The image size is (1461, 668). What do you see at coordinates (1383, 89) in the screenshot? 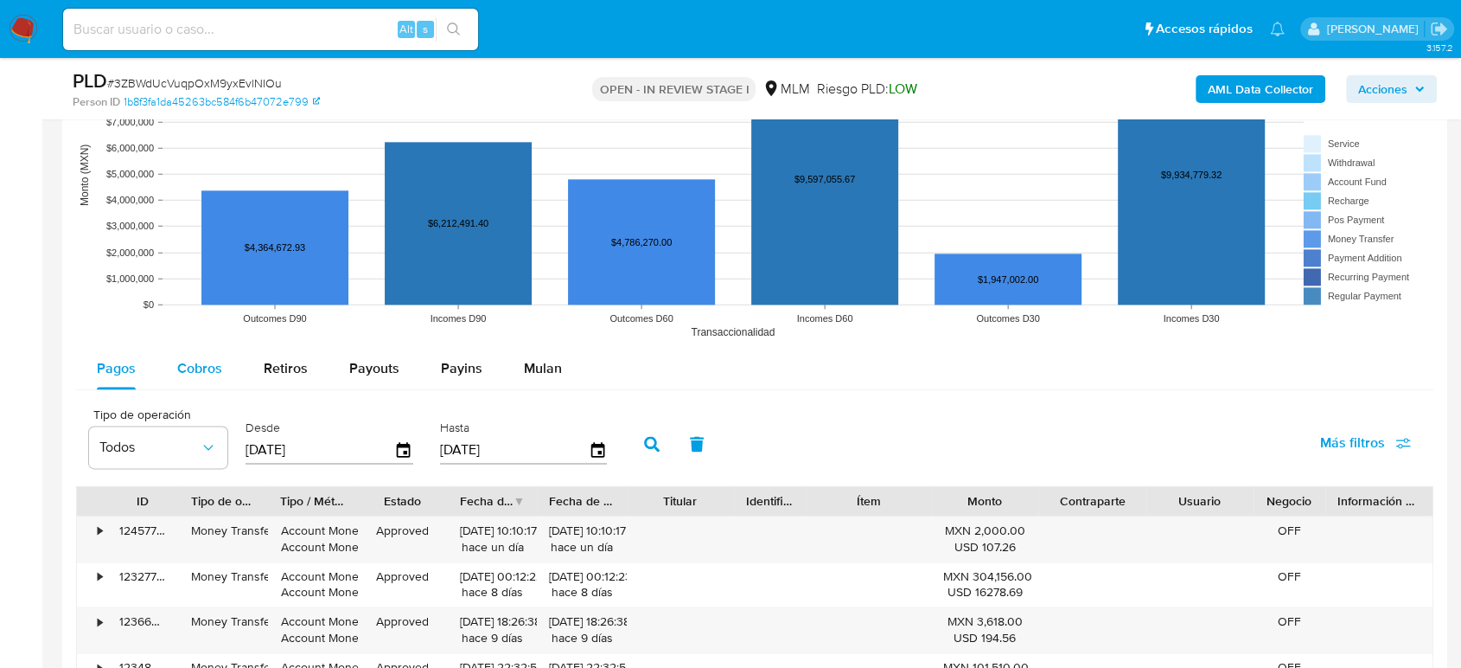
I see `span: Acciones` at bounding box center [1383, 89].